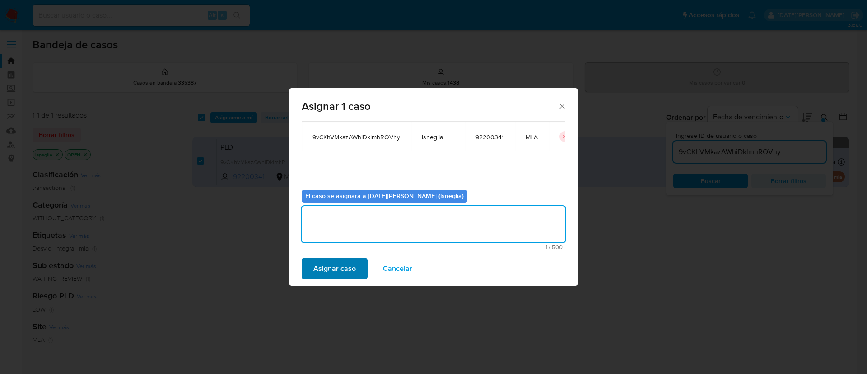 This screenshot has height=374, width=867. What do you see at coordinates (335, 268) in the screenshot?
I see `button: Asignar caso` at bounding box center [335, 268].